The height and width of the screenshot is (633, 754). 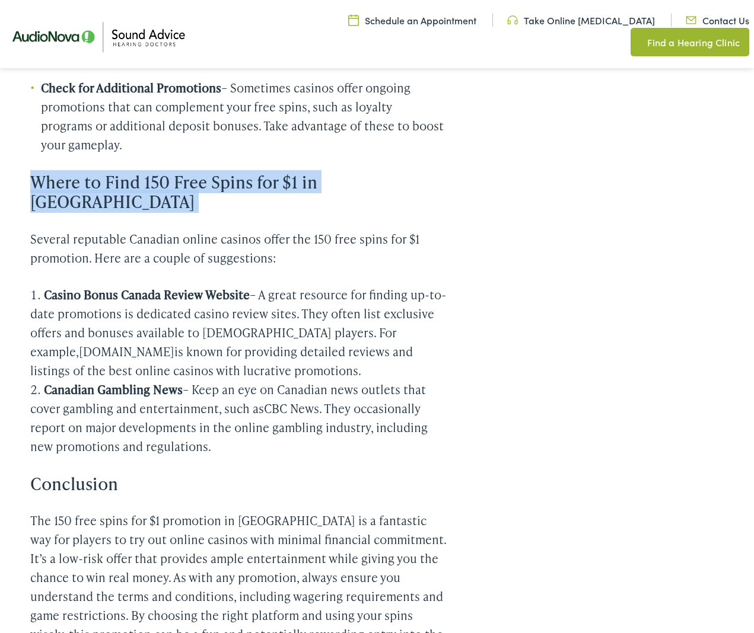 I want to click on li: – Sometimes casinos offer ongoing promotions that can complement your free spins, such as loyalty..., so click(x=238, y=116).